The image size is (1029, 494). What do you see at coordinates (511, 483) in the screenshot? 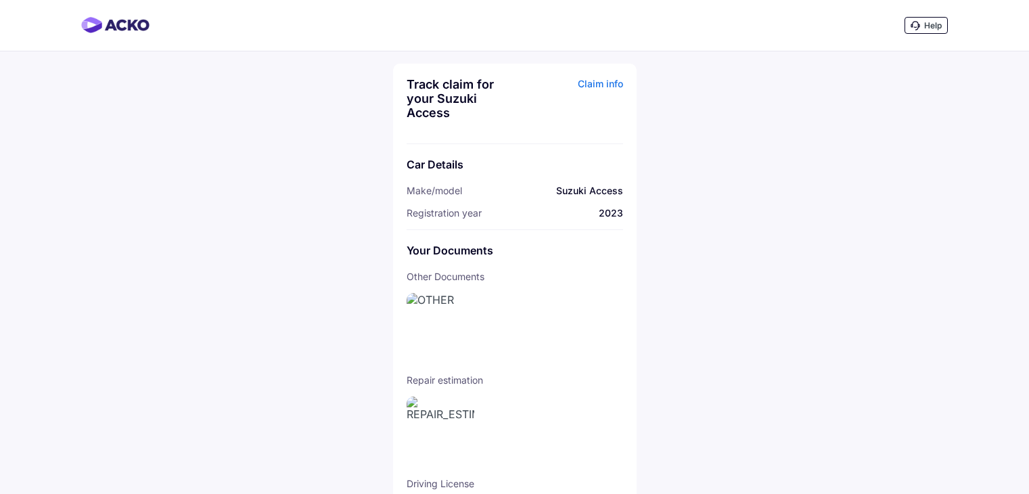
I see `span: Driving License` at bounding box center [511, 483].